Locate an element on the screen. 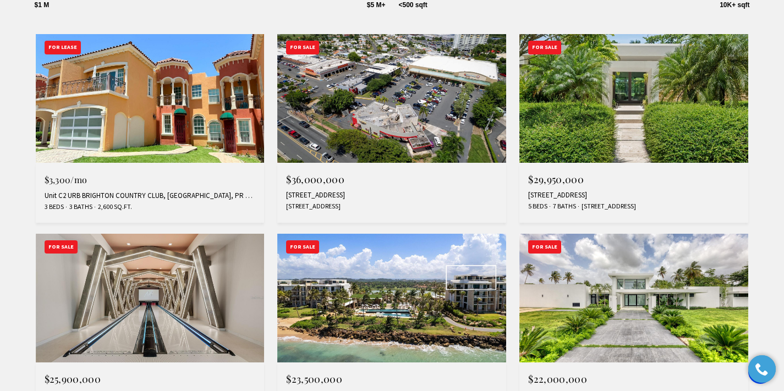 This screenshot has width=784, height=391. span: $23,500,000 is located at coordinates (314, 379).